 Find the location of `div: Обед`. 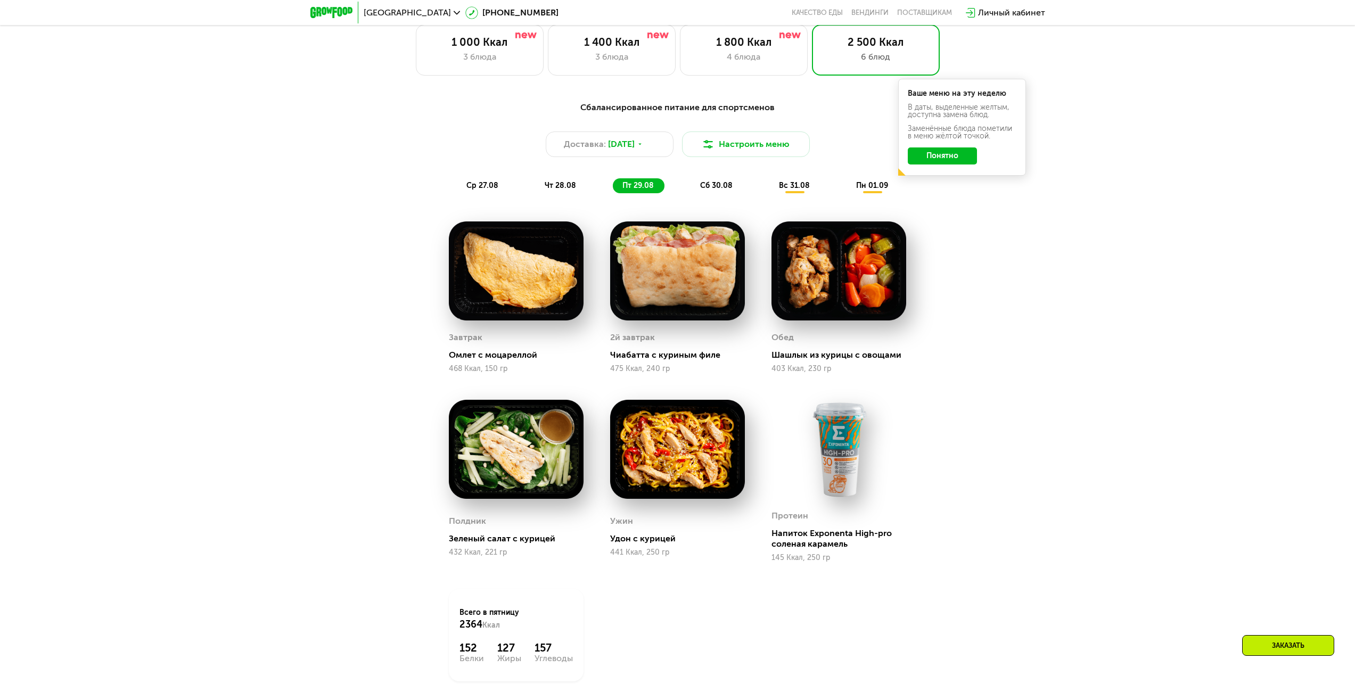

div: Обед is located at coordinates (783, 338).